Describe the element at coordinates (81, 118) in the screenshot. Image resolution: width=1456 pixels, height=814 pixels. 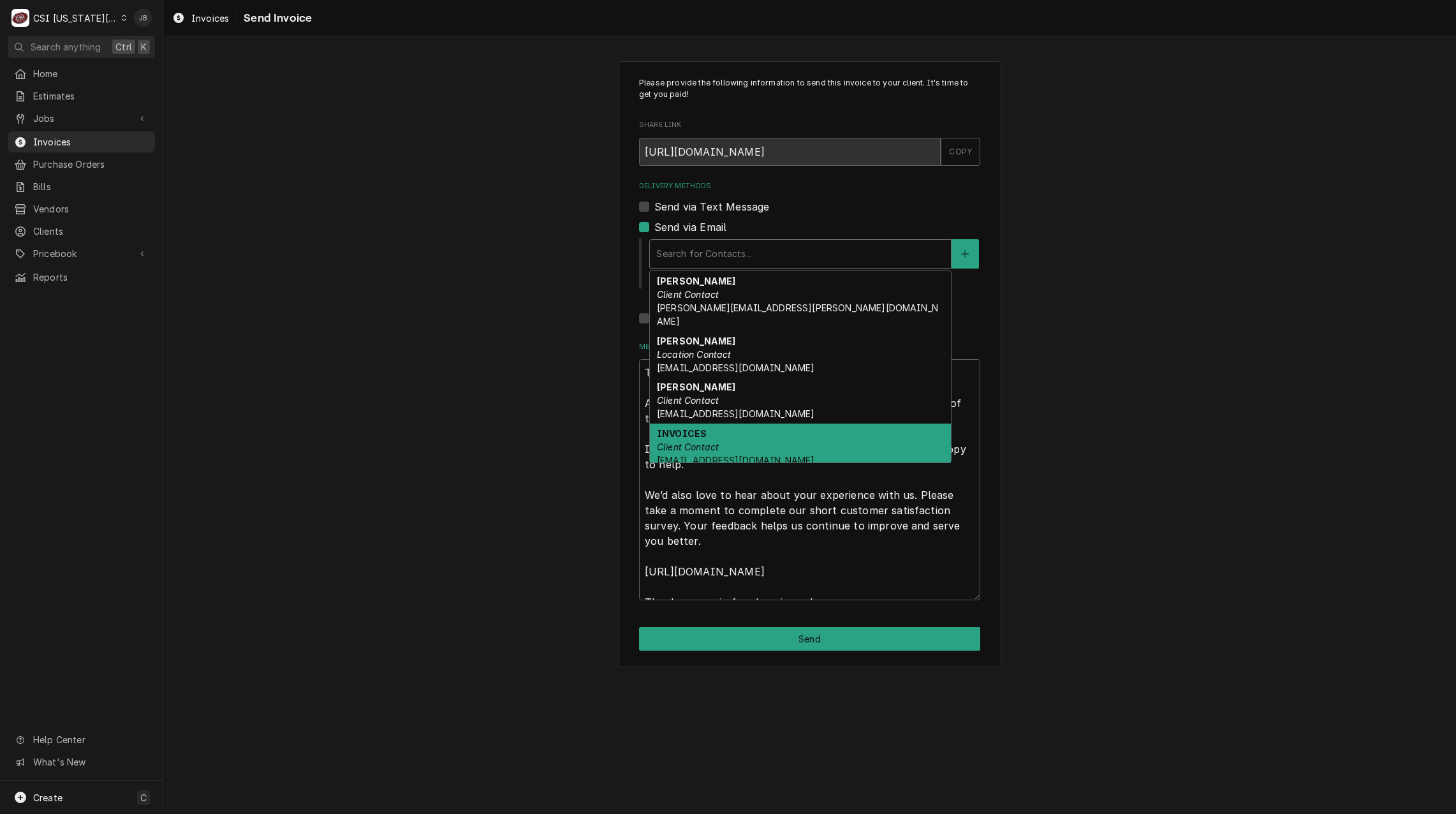
I see `a: Go to Jobs` at that location.